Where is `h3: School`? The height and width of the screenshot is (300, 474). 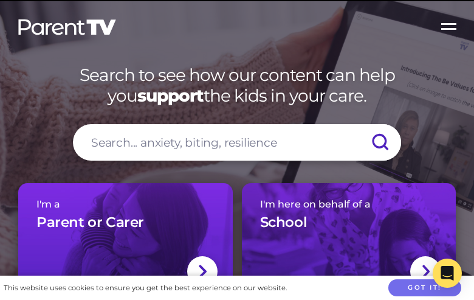 h3: School is located at coordinates (284, 222).